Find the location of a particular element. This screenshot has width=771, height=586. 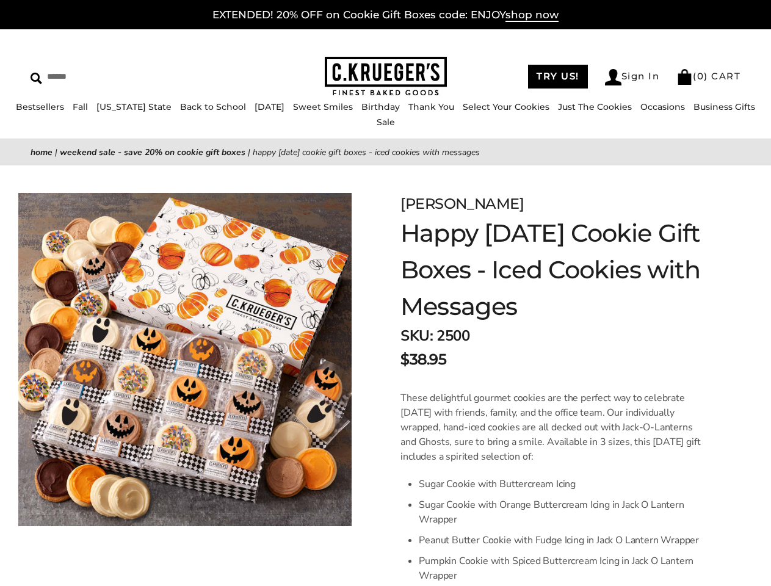

a: Back to School is located at coordinates (213, 107).